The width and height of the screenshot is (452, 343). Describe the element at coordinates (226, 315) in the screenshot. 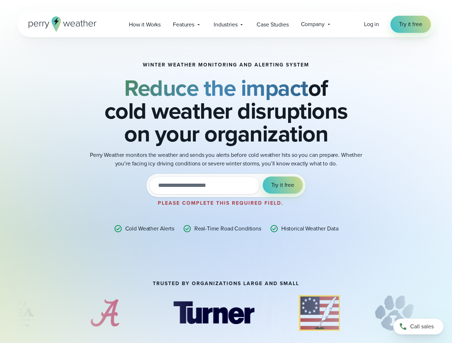

I see `div: slideshow` at that location.